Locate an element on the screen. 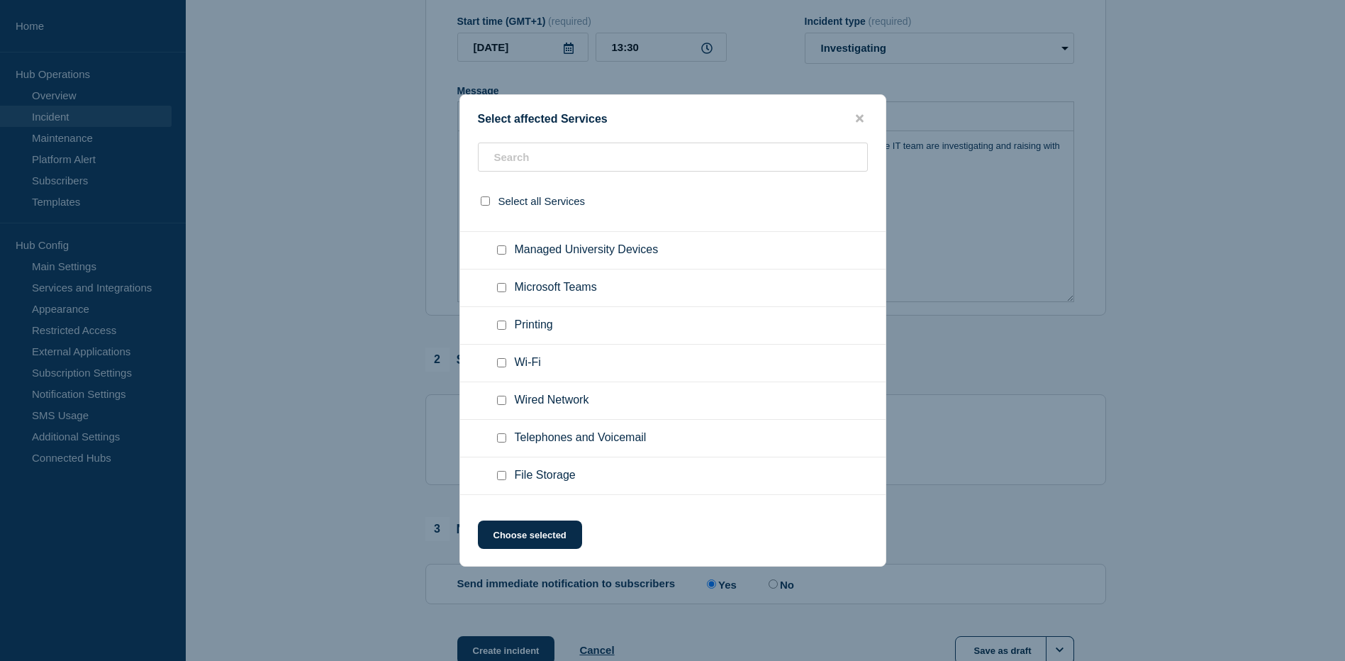  input: Wired Network checkbox is located at coordinates (501, 400).